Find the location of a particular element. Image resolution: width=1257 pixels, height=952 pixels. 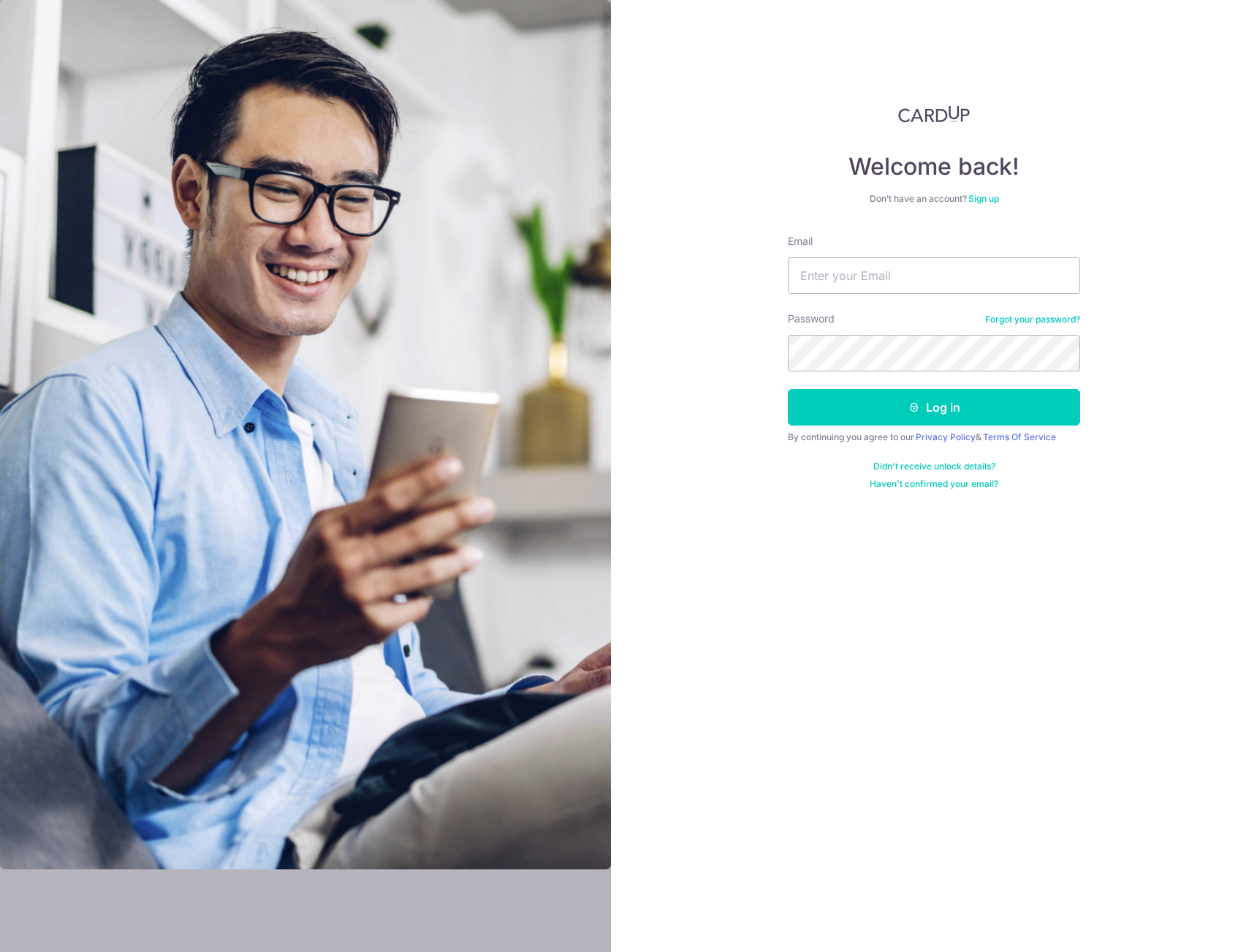

a: Haven't confirmed your email? is located at coordinates (934, 483).